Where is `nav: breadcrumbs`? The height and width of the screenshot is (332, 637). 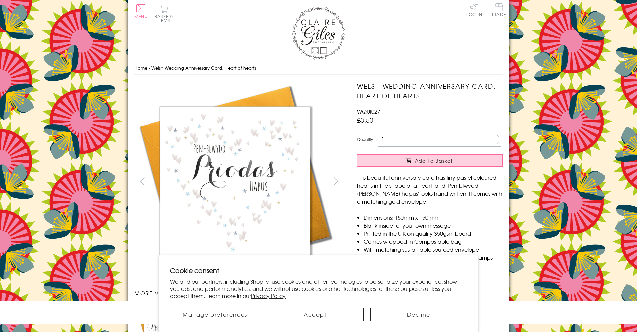
nav: breadcrumbs is located at coordinates (318, 68).